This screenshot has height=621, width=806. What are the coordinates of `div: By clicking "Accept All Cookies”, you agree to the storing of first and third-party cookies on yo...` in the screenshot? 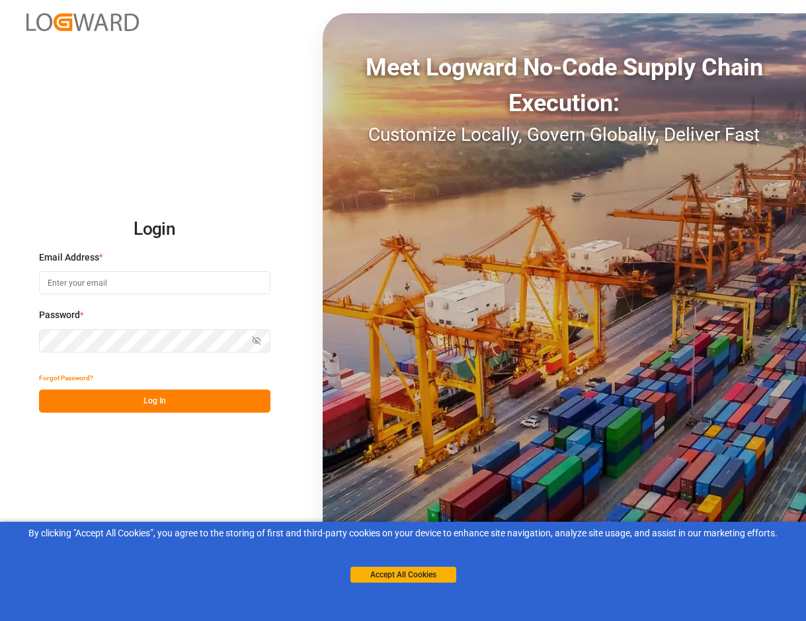 It's located at (403, 533).